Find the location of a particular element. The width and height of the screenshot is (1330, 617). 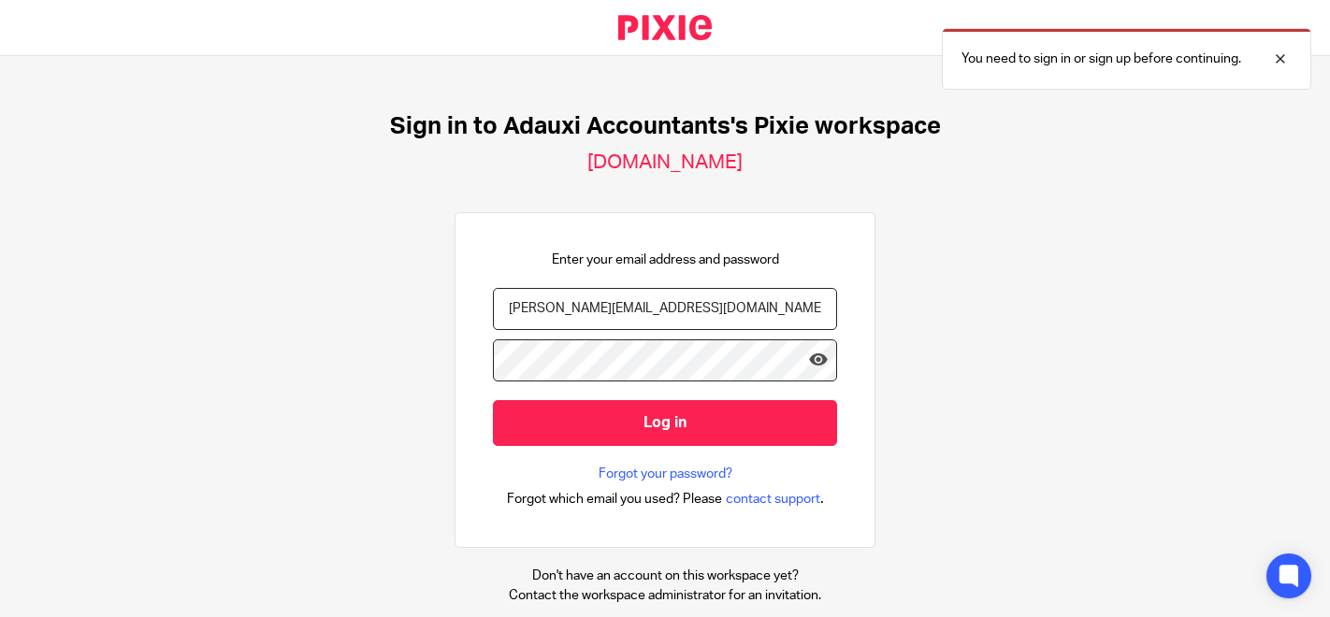

p: You need to sign in or sign up before continuing. is located at coordinates (1100, 59).